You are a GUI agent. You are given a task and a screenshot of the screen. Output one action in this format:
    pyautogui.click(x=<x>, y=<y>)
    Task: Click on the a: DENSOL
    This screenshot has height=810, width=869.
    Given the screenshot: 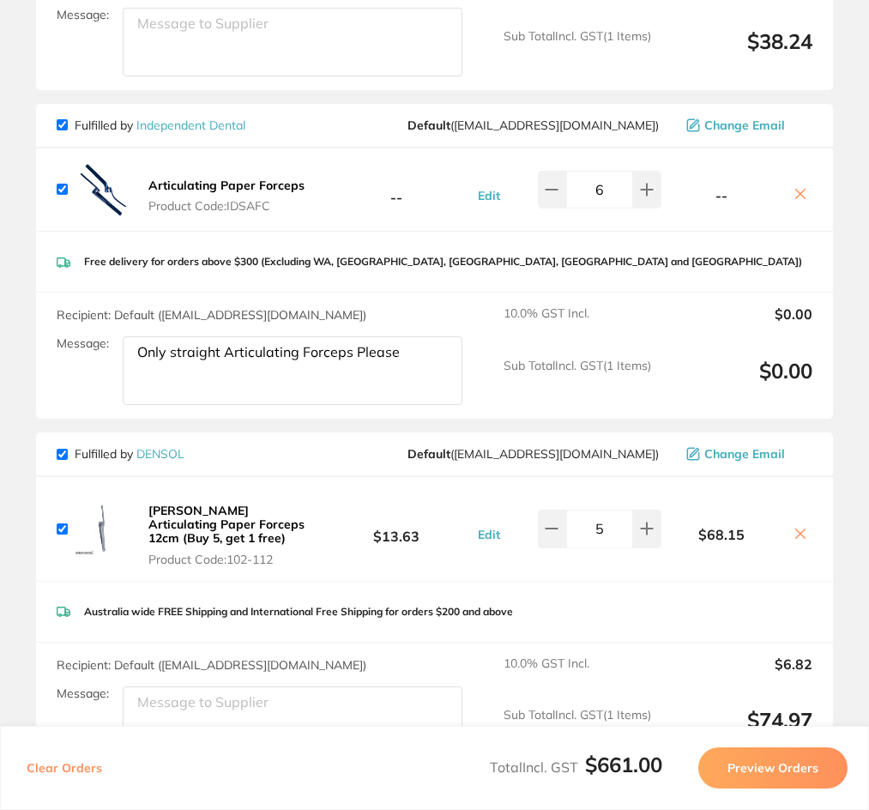 What is the action you would take?
    pyautogui.click(x=160, y=454)
    